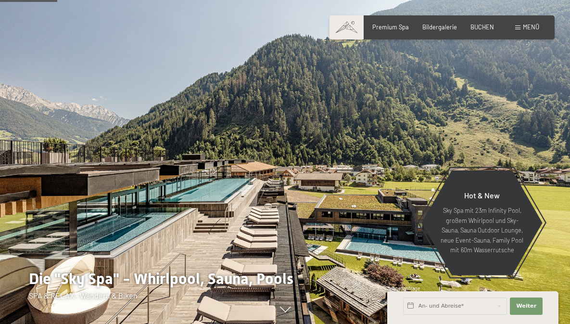 This screenshot has height=324, width=570. Describe the element at coordinates (439, 27) in the screenshot. I see `a: Bildergalerie` at that location.